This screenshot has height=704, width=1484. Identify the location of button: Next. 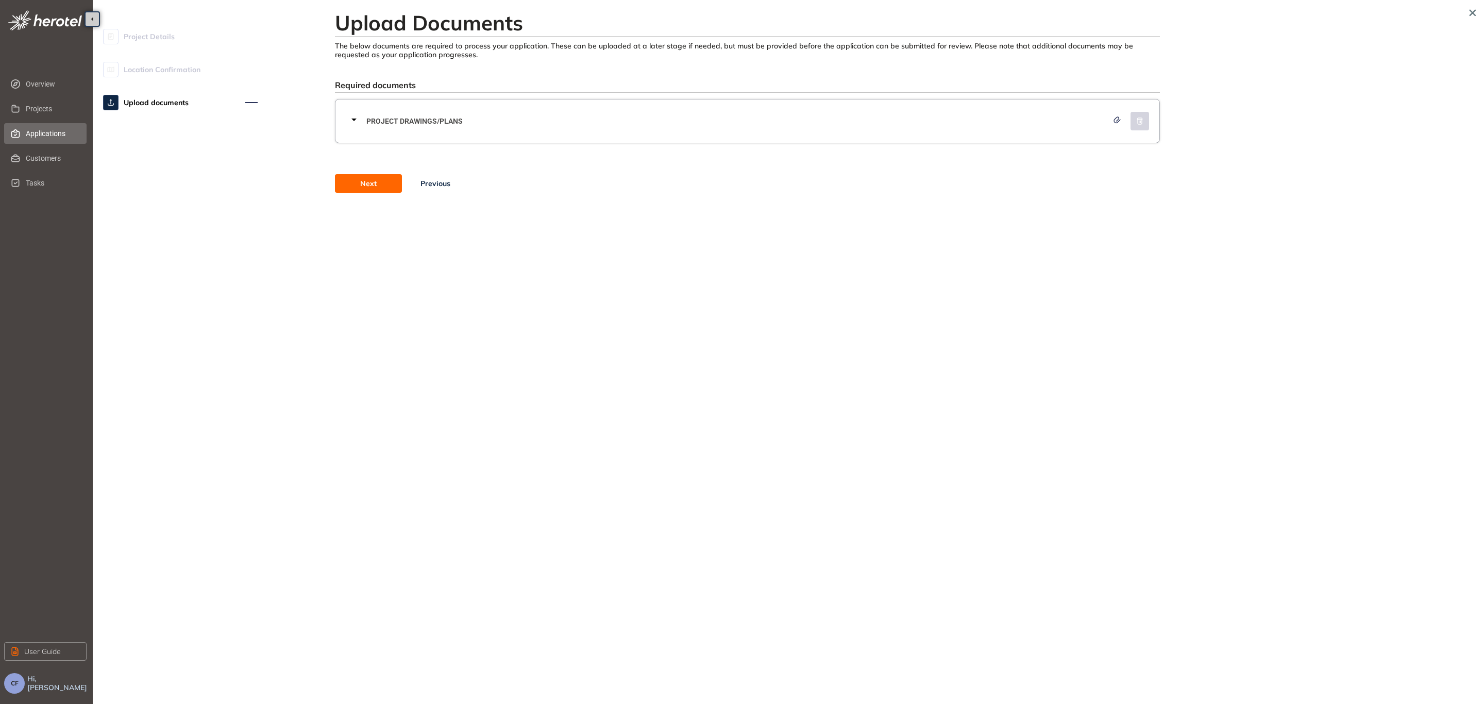
(368, 183).